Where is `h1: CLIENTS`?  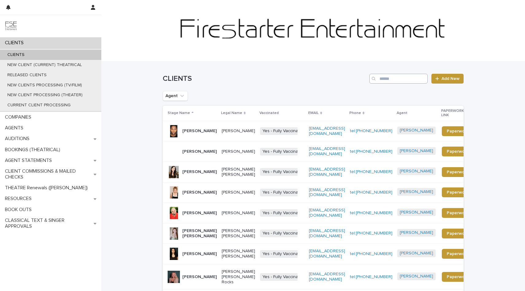 h1: CLIENTS is located at coordinates (265, 79).